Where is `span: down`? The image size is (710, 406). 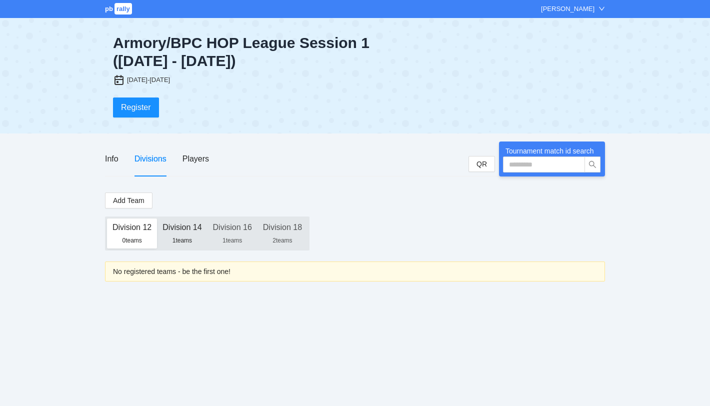 span: down is located at coordinates (601, 8).